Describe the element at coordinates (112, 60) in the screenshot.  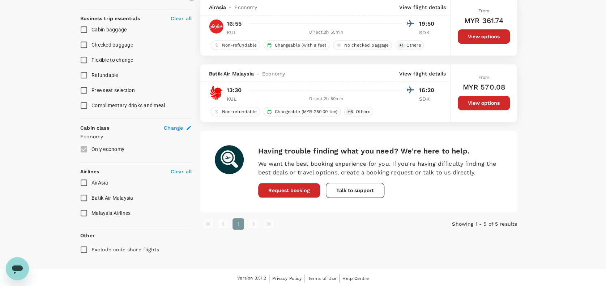
I see `span: Flexible to change` at that location.